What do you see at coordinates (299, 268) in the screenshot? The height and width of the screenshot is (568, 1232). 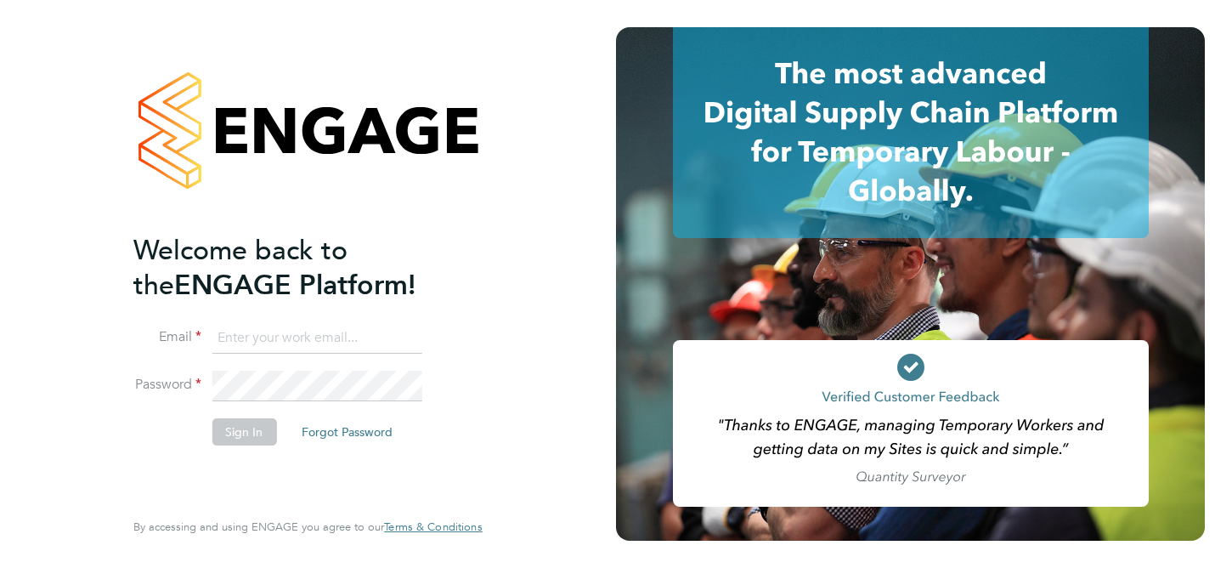 I see `h2: ENGAGE Platform!` at bounding box center [299, 268].